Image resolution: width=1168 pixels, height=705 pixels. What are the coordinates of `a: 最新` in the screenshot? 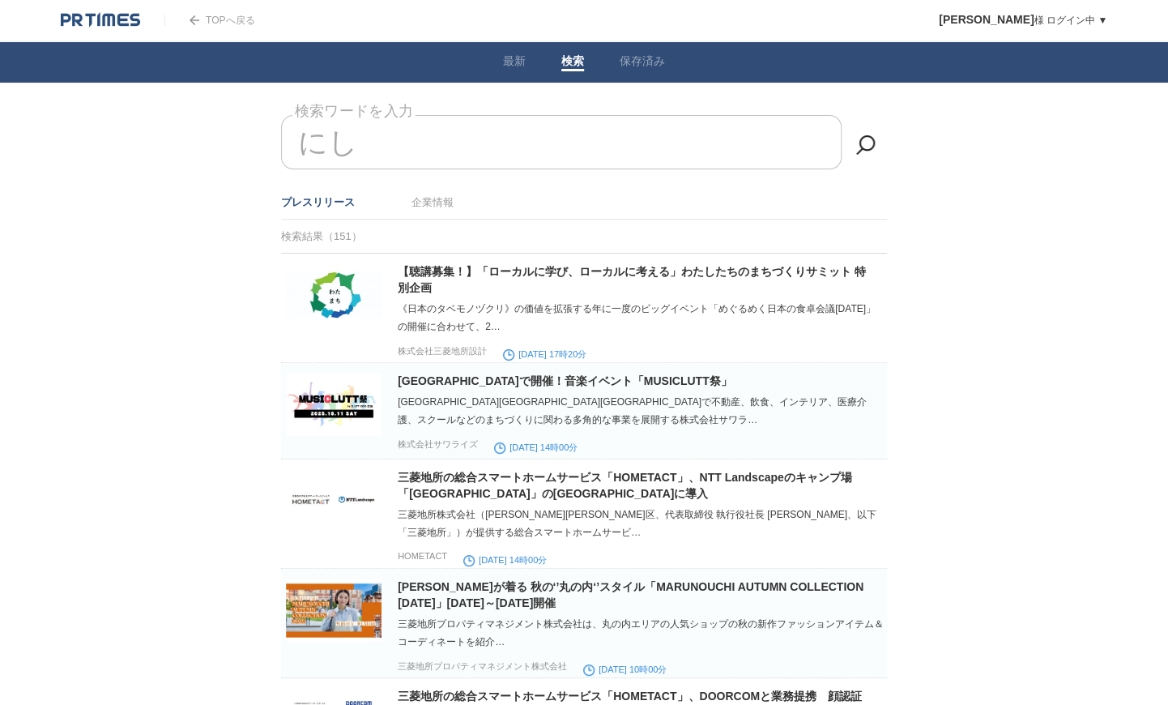 It's located at (514, 62).